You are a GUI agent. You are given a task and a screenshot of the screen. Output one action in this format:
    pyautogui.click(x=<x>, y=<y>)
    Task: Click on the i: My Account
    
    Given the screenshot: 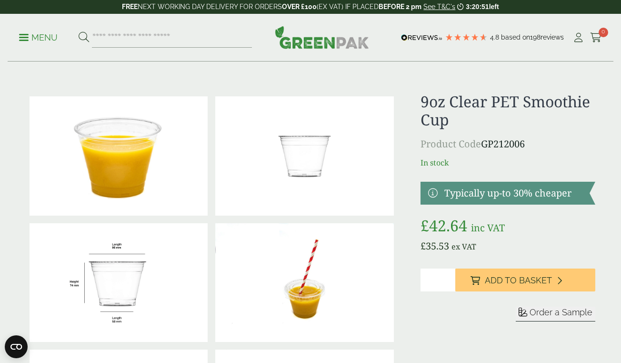 What is the action you would take?
    pyautogui.click(x=578, y=38)
    